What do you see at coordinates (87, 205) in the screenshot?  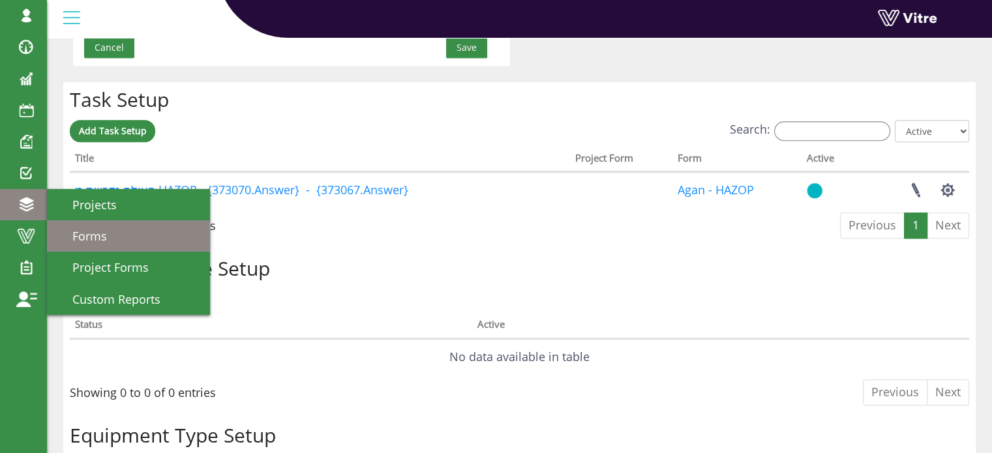 I see `span: Projects` at bounding box center [87, 205].